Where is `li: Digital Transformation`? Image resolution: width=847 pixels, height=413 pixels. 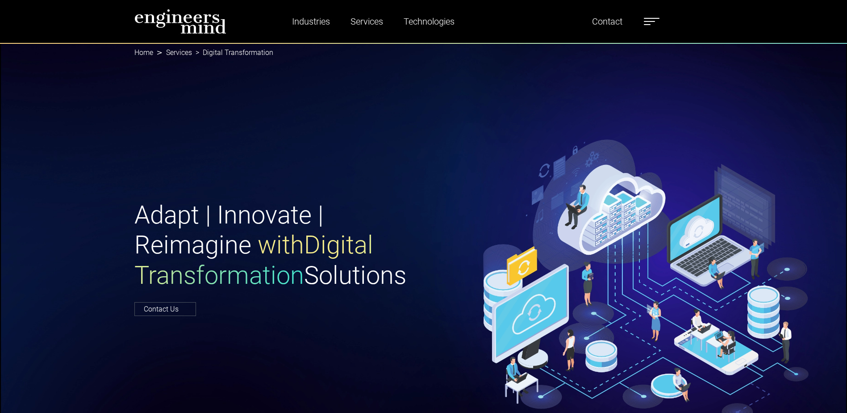
li: Digital Transformation is located at coordinates (233, 53).